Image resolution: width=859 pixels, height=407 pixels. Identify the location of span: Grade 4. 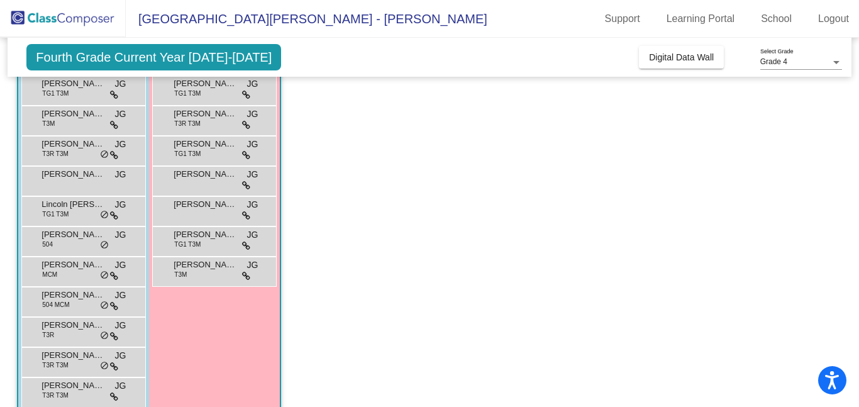
(773, 62).